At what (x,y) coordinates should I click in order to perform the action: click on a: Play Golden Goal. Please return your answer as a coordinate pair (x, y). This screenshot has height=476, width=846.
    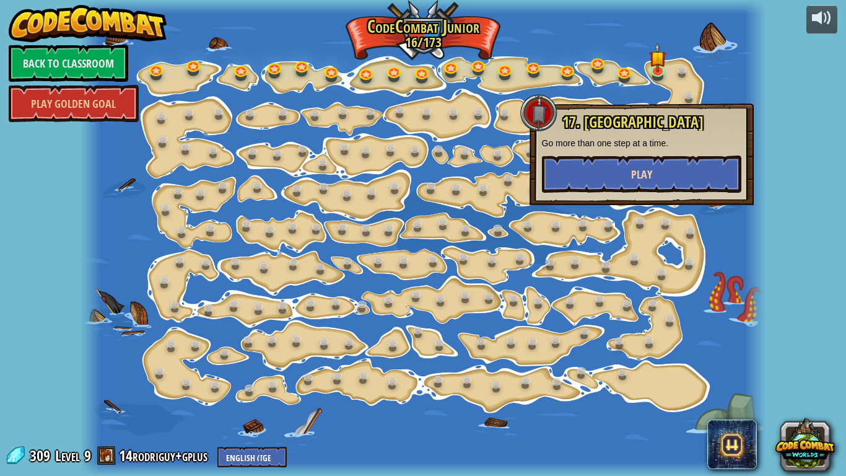
    Looking at the image, I should click on (74, 103).